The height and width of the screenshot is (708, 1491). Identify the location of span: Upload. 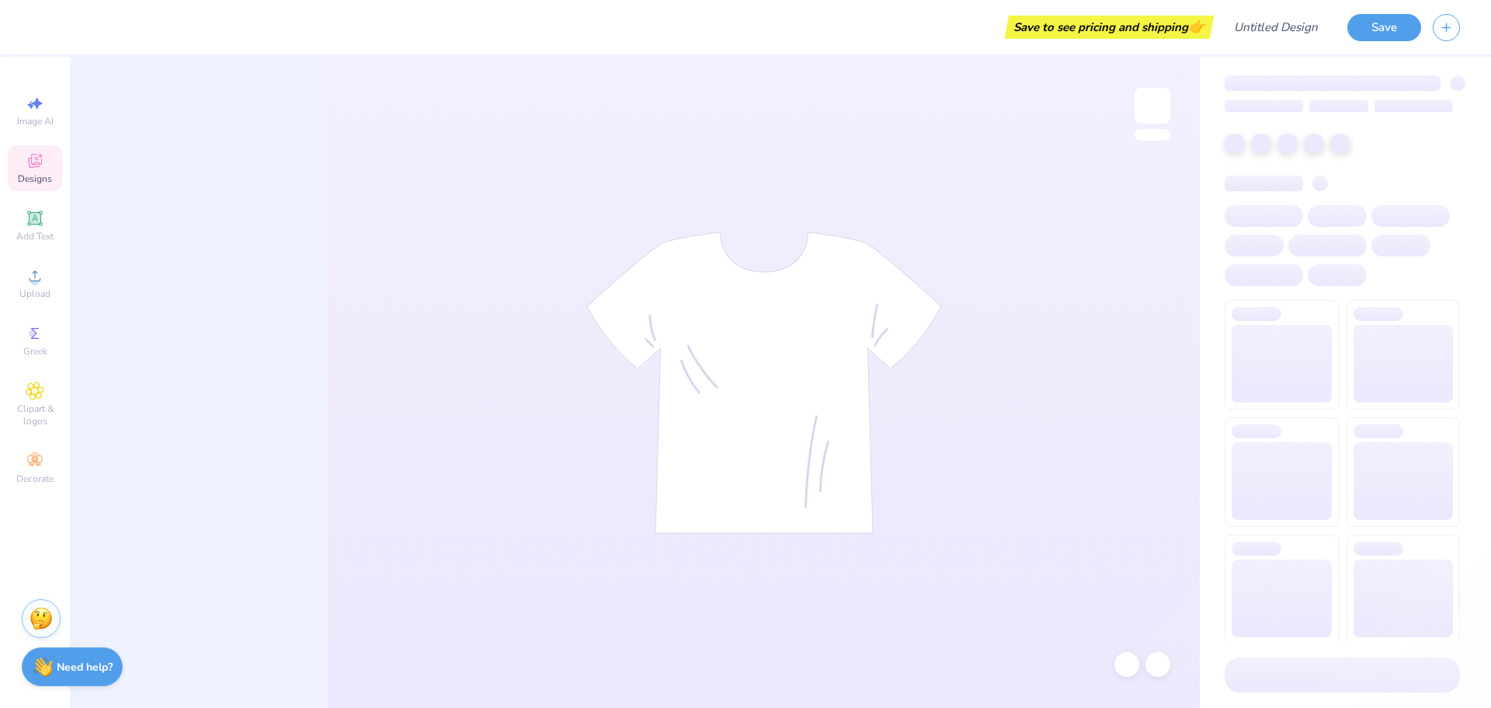
(35, 294).